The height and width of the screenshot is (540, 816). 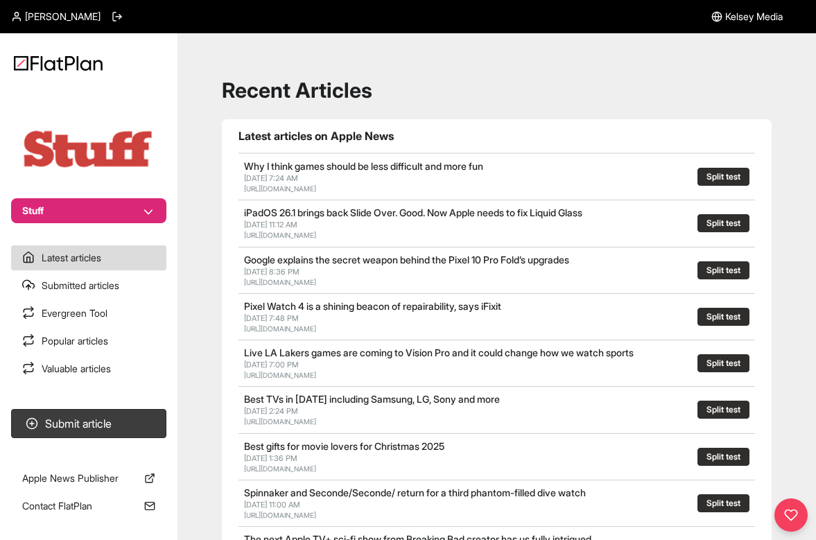 What do you see at coordinates (89, 286) in the screenshot?
I see `a: Submitted articles` at bounding box center [89, 286].